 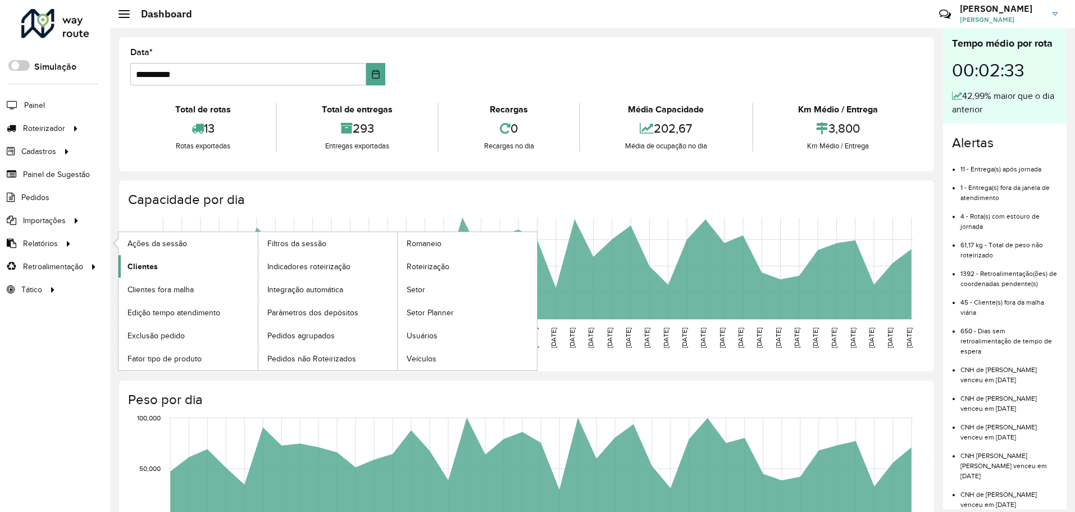 I want to click on span: Importações, so click(x=44, y=220).